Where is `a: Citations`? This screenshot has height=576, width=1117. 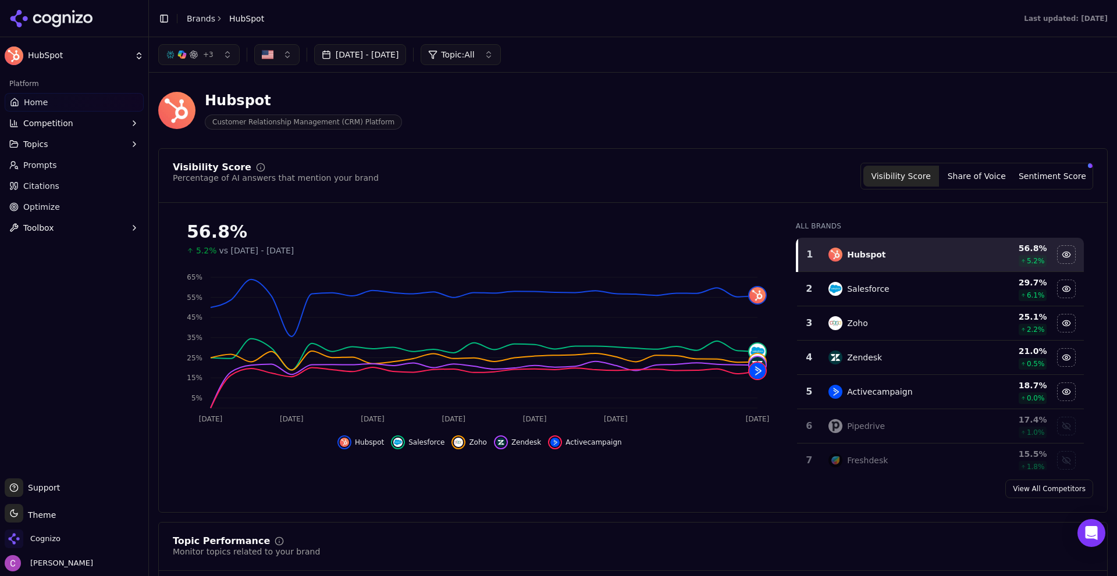
a: Citations is located at coordinates (74, 186).